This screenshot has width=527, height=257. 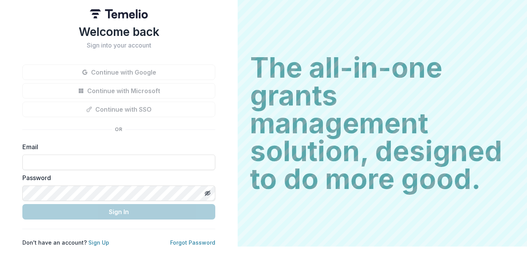 I want to click on button: Continue with Google, so click(x=119, y=72).